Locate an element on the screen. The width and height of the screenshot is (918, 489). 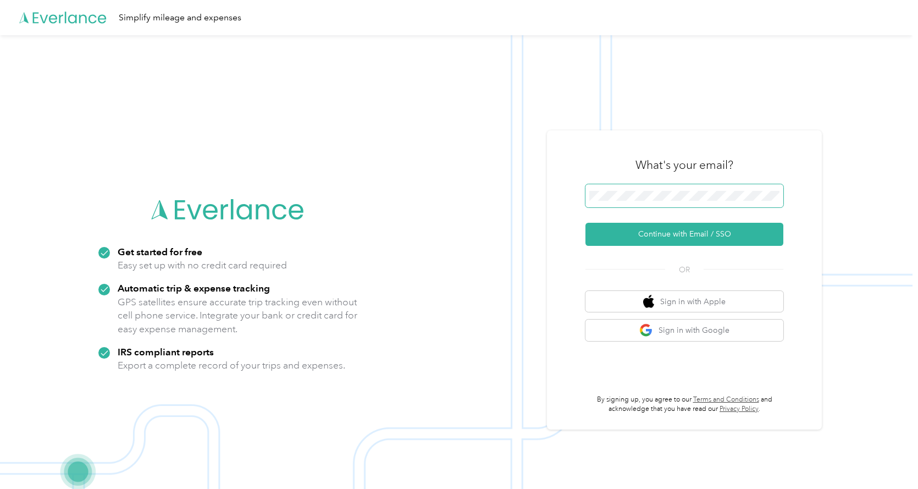
p: Easy set up with no credit card required is located at coordinates (202, 265).